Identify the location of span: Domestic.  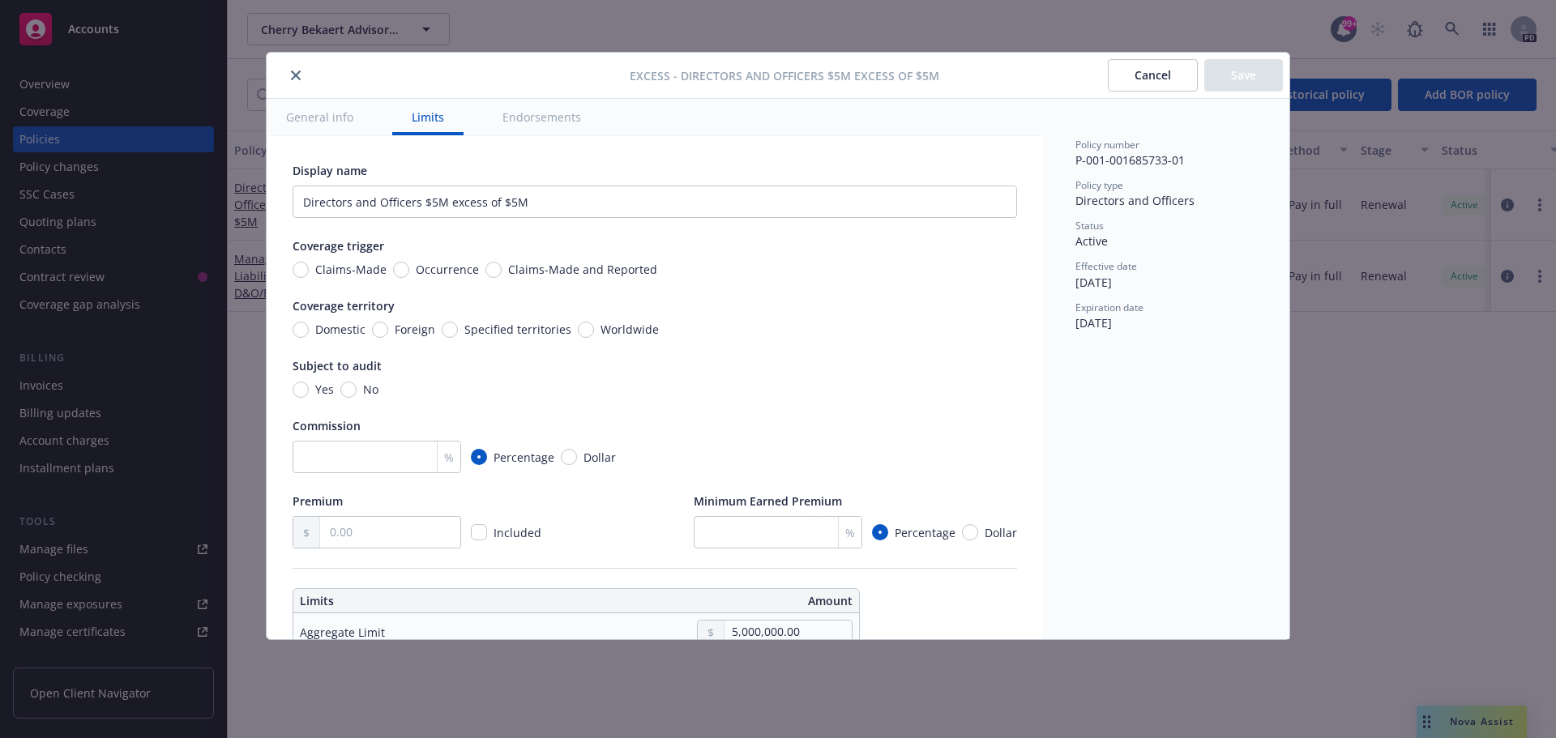
(340, 329).